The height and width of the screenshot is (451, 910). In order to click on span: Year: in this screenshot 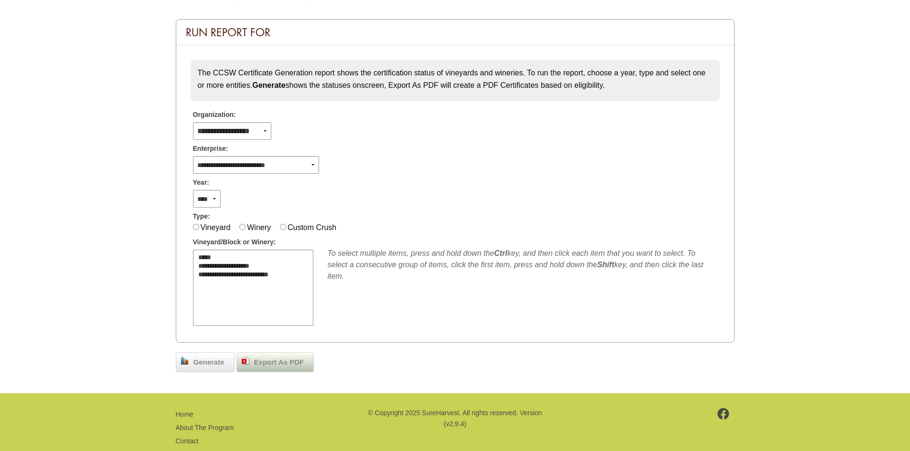, I will do `click(201, 182)`.